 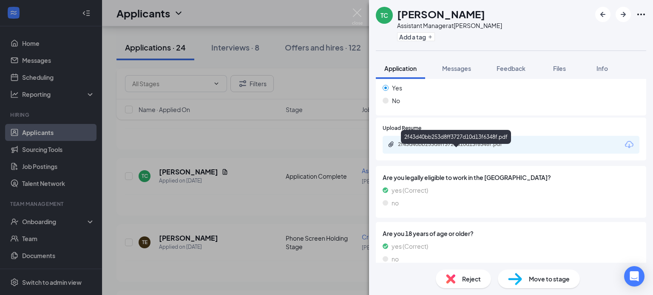 I want to click on span: Yes, so click(x=397, y=88).